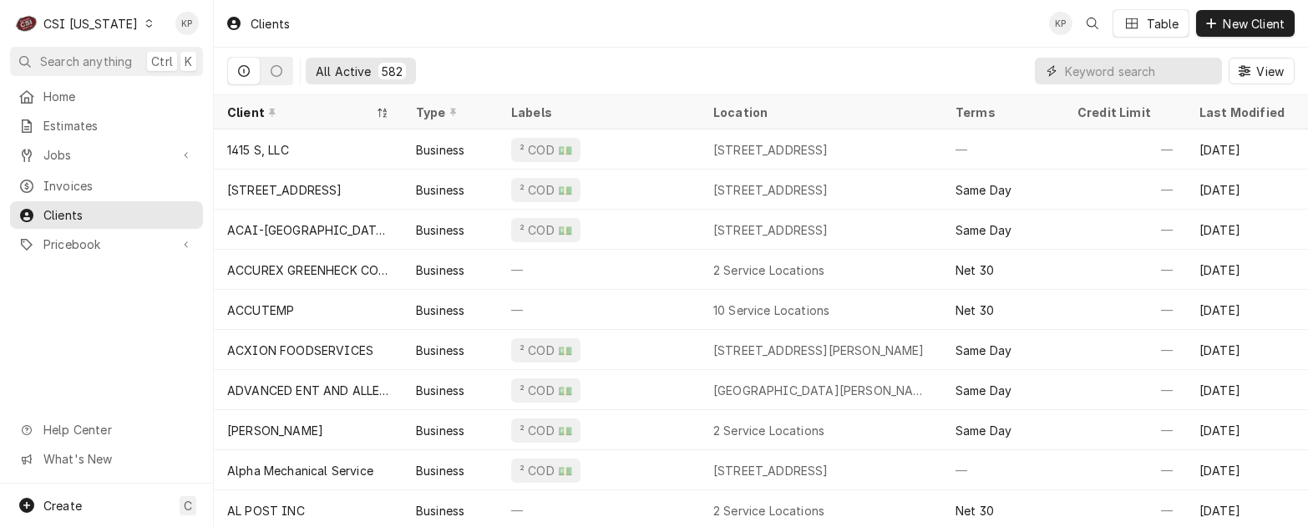  What do you see at coordinates (106, 185) in the screenshot?
I see `a: Invoices` at bounding box center [106, 185].